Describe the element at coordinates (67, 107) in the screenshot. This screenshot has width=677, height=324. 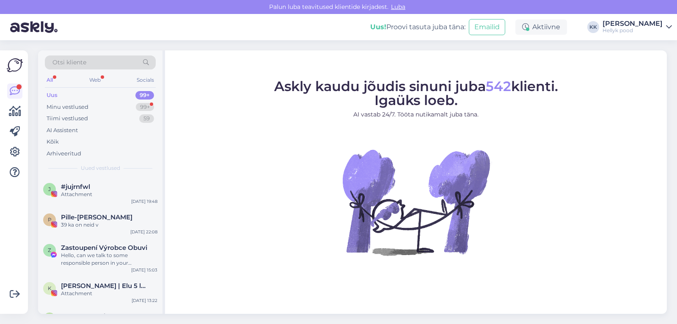
I see `div: Minu vestlused` at that location.